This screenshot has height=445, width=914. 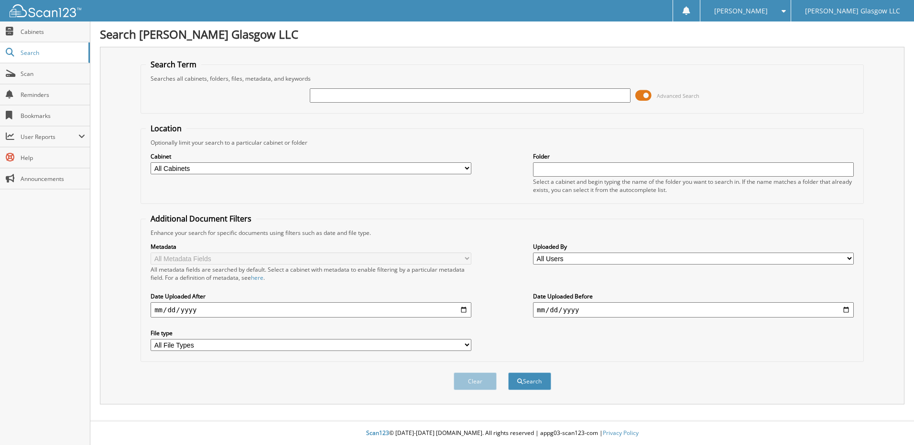 I want to click on span: Advanced Search, so click(x=678, y=96).